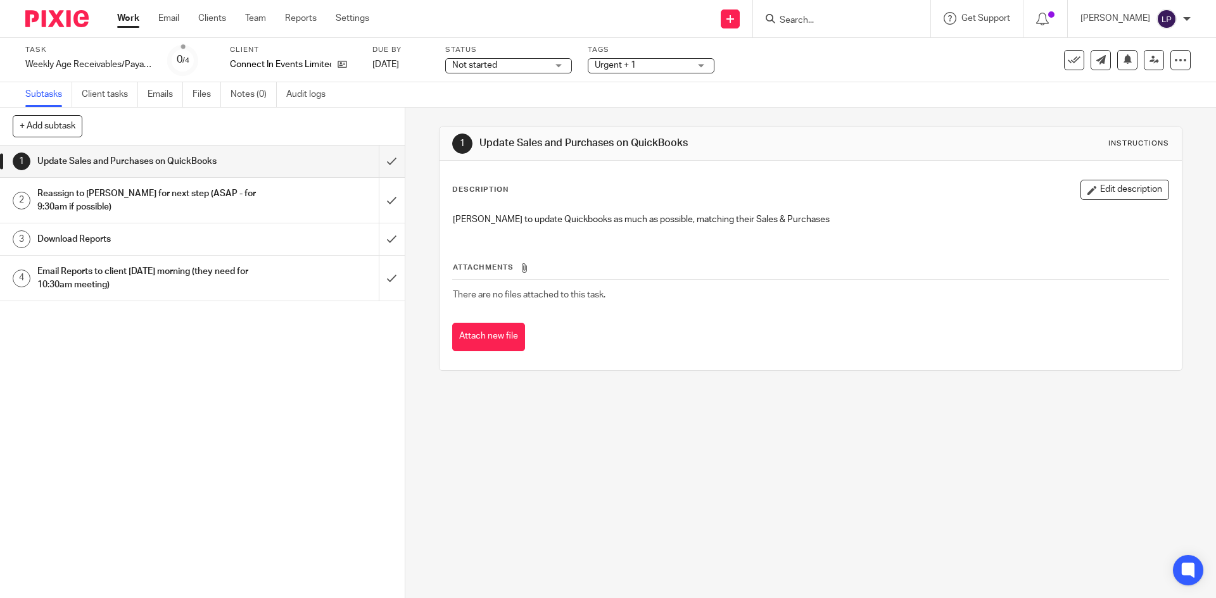 The image size is (1216, 598). What do you see at coordinates (168, 18) in the screenshot?
I see `a: Email` at bounding box center [168, 18].